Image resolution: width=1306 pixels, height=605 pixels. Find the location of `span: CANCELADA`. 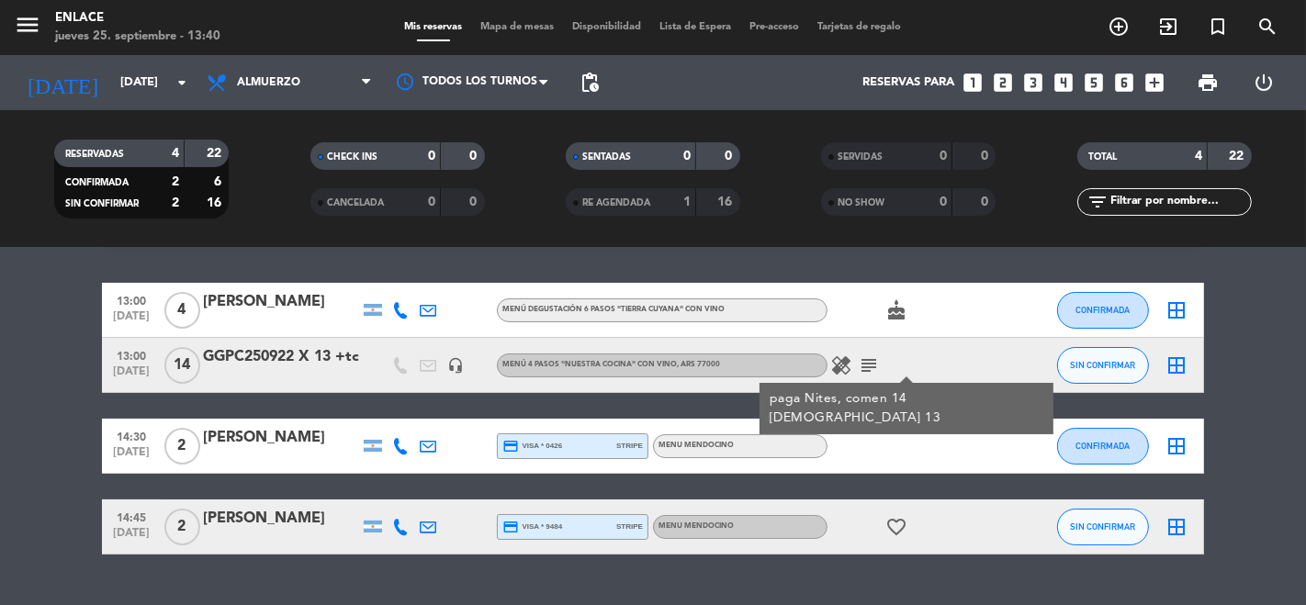

span: CANCELADA is located at coordinates (356, 203).